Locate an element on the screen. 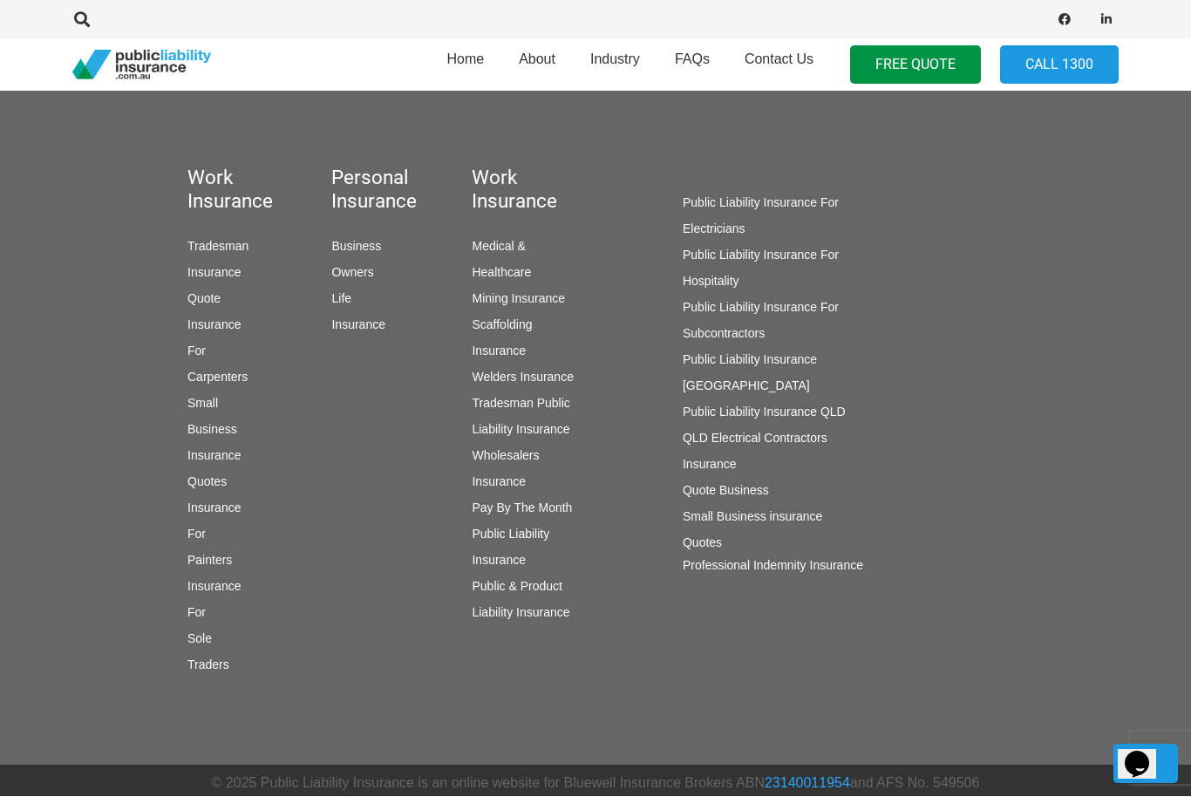 The width and height of the screenshot is (1191, 797). a: Professional Indemnity Insurance is located at coordinates (772, 566).